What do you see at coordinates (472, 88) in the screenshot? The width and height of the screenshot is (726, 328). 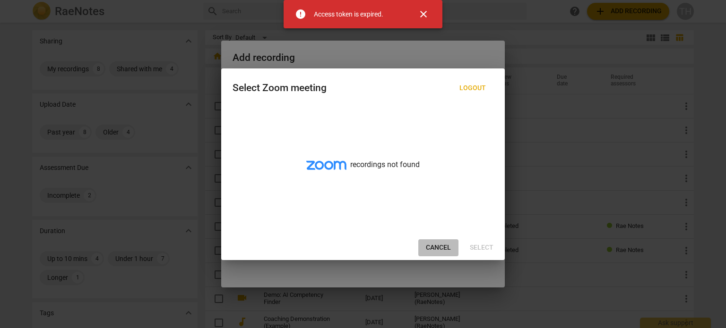 I see `button: Logout` at bounding box center [472, 88].